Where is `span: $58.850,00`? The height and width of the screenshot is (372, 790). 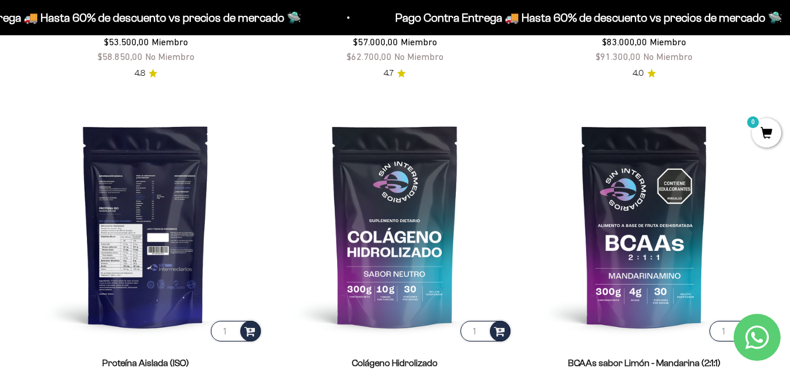 span: $58.850,00 is located at coordinates (120, 56).